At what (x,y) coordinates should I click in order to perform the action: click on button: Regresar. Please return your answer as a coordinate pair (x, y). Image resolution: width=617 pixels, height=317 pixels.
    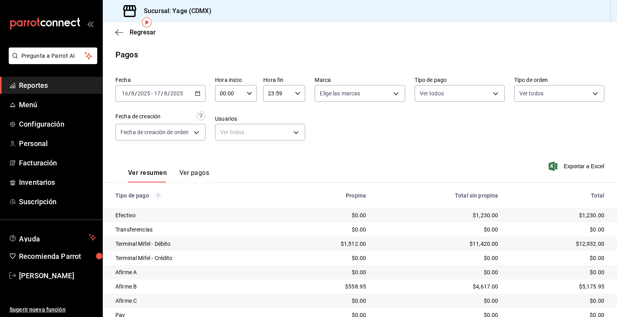
    Looking at the image, I should click on (136, 32).